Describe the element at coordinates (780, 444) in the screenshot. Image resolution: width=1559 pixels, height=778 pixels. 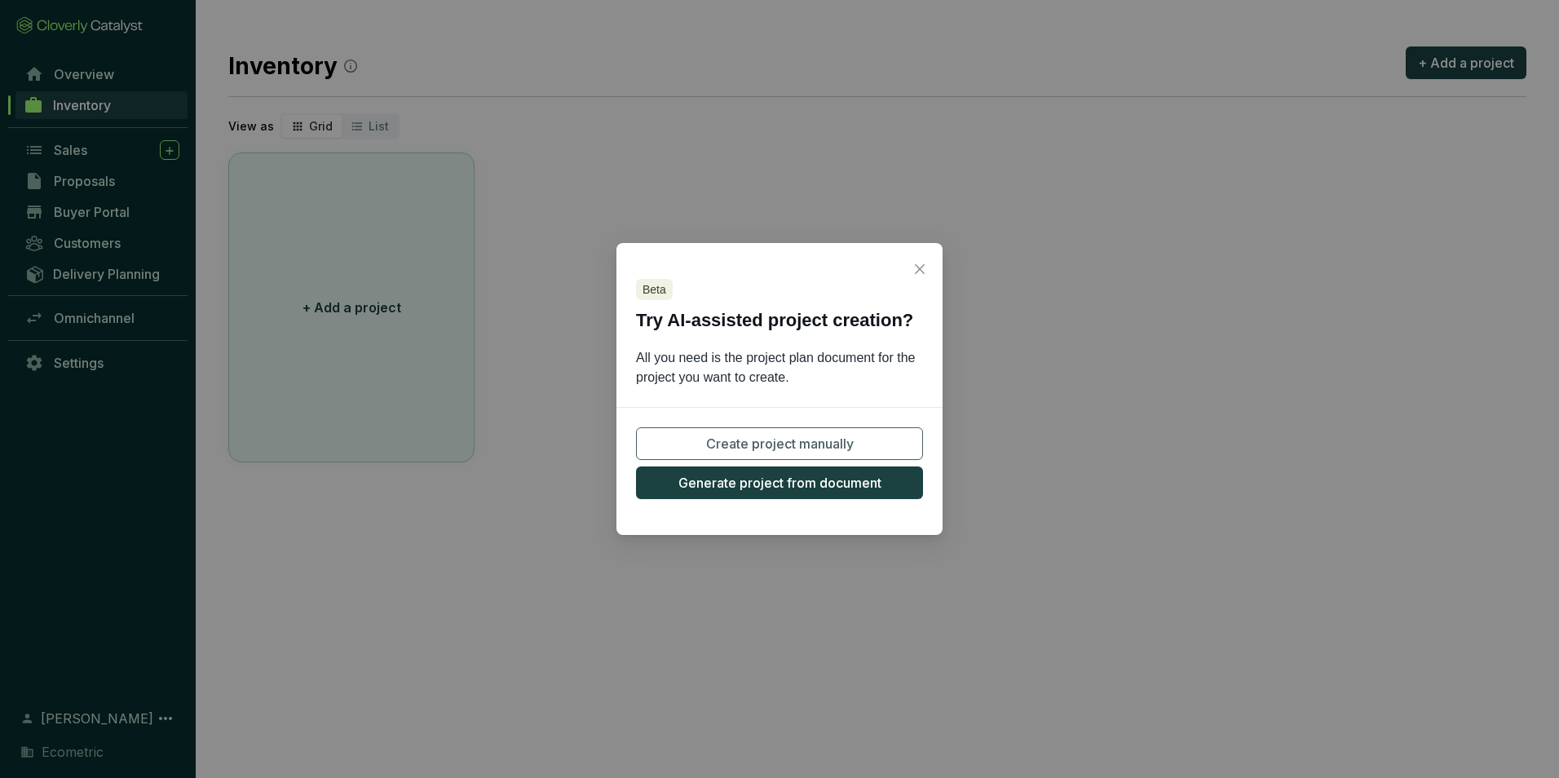
I see `span: Create project manually` at that location.